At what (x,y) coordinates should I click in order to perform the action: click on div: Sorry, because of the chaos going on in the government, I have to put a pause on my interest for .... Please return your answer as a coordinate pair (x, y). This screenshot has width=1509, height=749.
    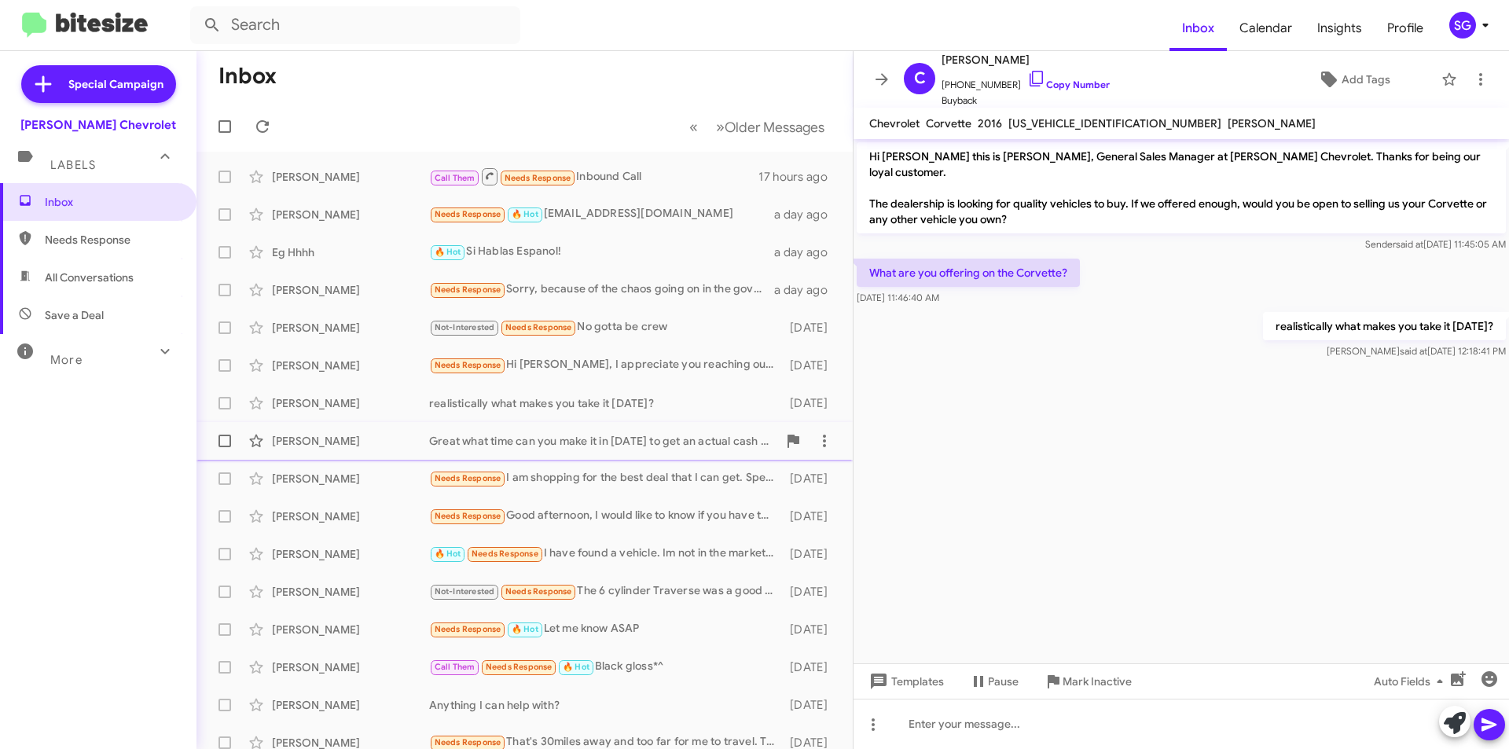
    Looking at the image, I should click on (601, 289).